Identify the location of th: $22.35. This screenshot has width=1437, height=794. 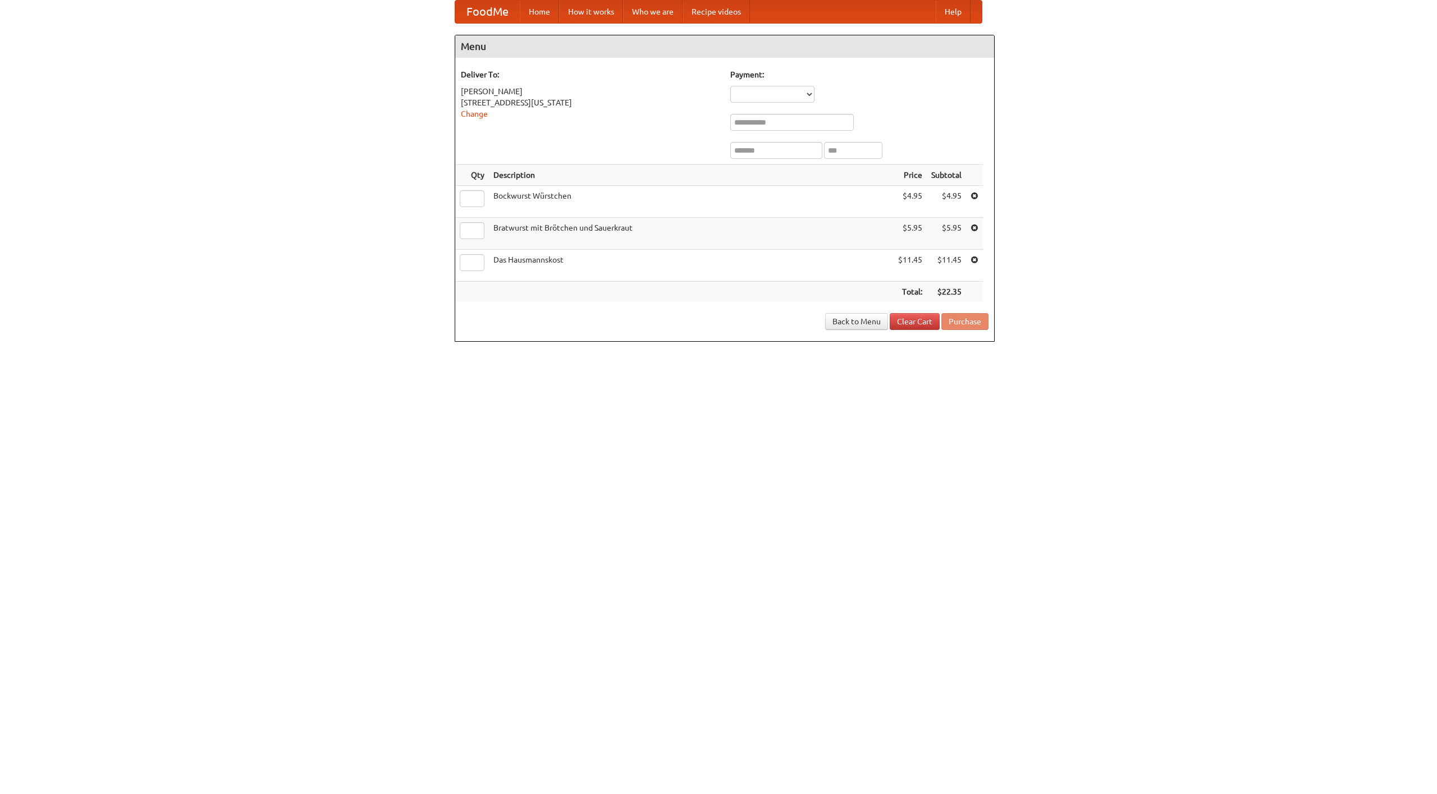
(946, 292).